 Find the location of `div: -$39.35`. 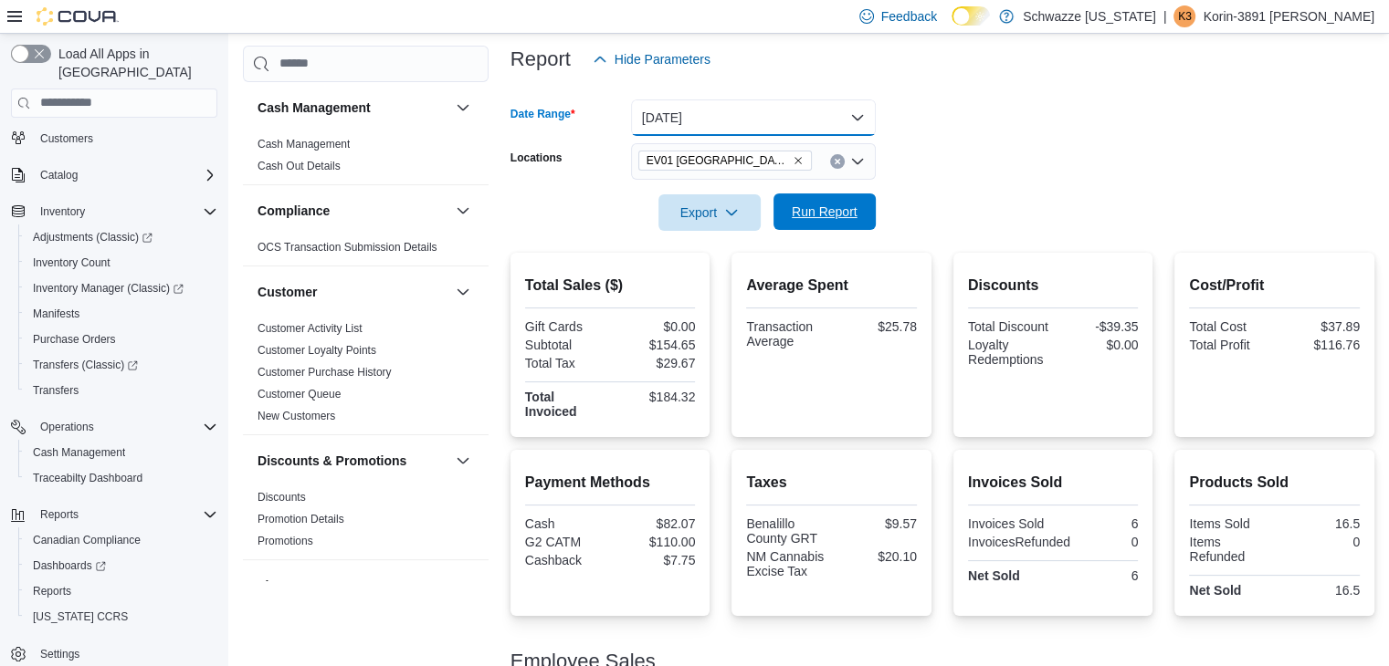

div: -$39.35 is located at coordinates (1096, 327).